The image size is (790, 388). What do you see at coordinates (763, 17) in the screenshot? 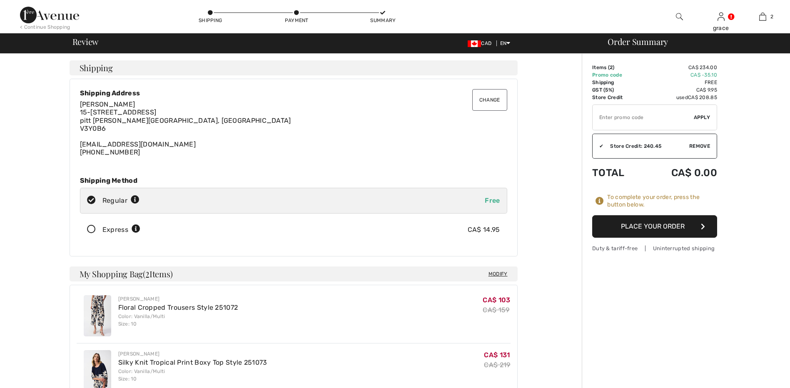
I see `img: My Bag` at bounding box center [763, 17].